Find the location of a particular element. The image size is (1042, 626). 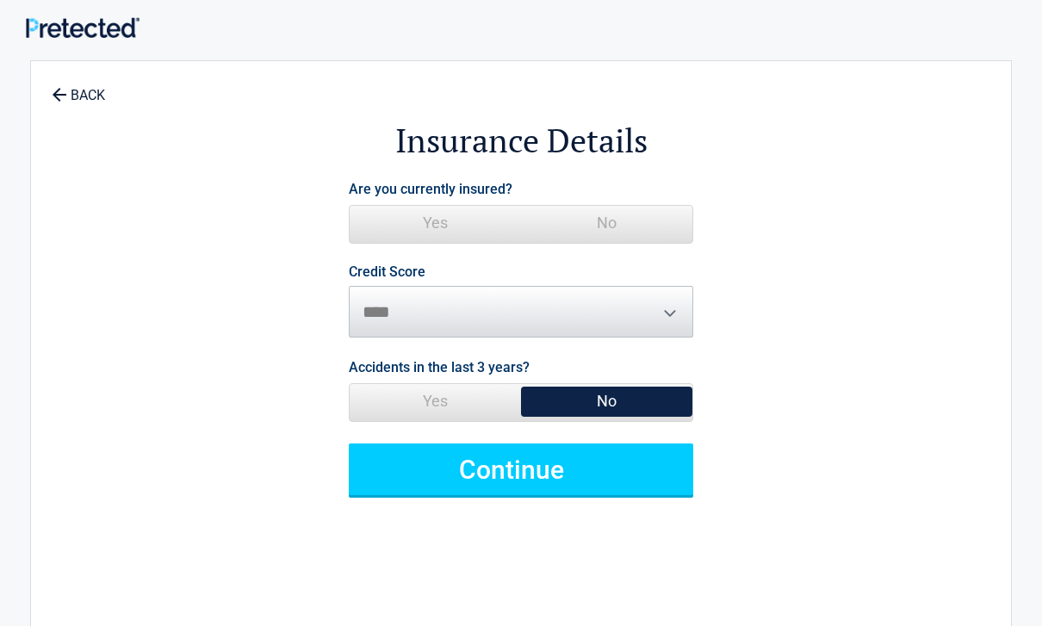

a: BACK is located at coordinates (78, 87).